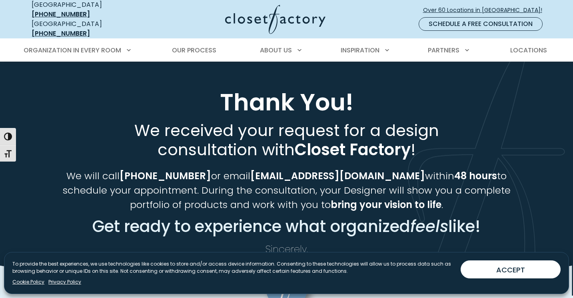 This screenshot has height=298, width=573. What do you see at coordinates (233, 268) in the screenshot?
I see `p: To provide the best experiences, we use technologies like cookies to store and/or access device i...` at bounding box center [233, 268].